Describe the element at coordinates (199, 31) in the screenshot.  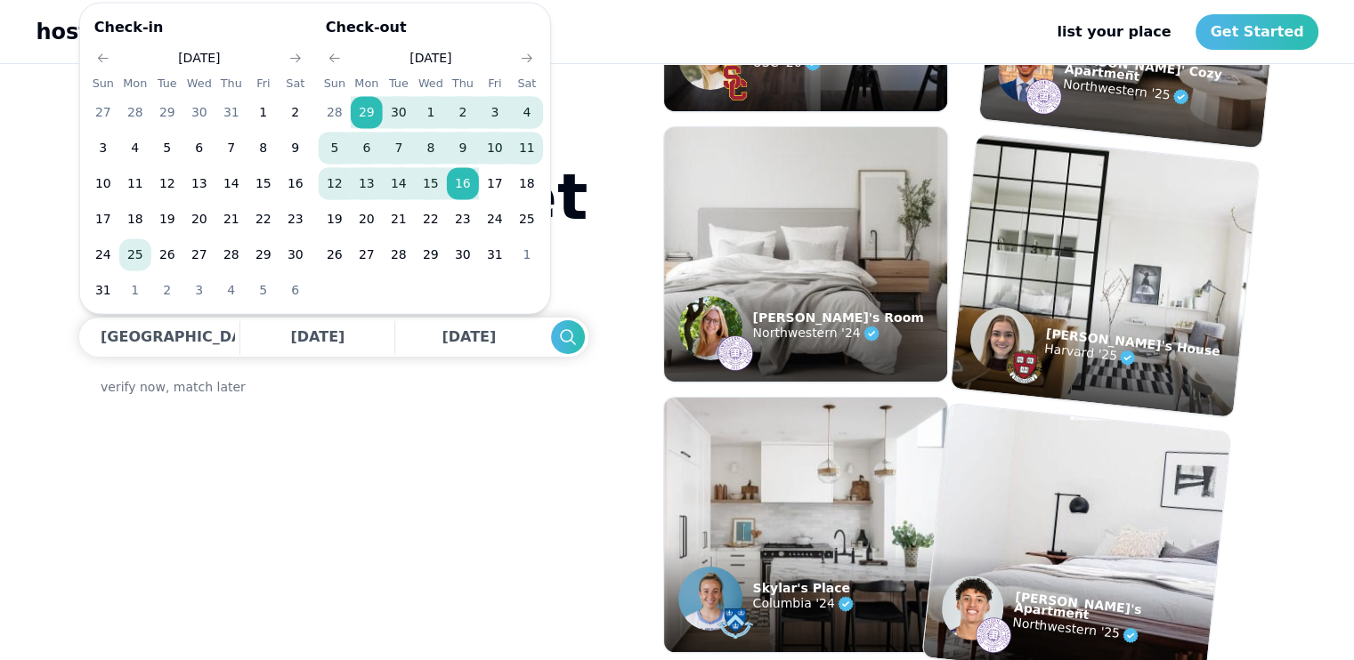
I see `p: Check-in` at that location.